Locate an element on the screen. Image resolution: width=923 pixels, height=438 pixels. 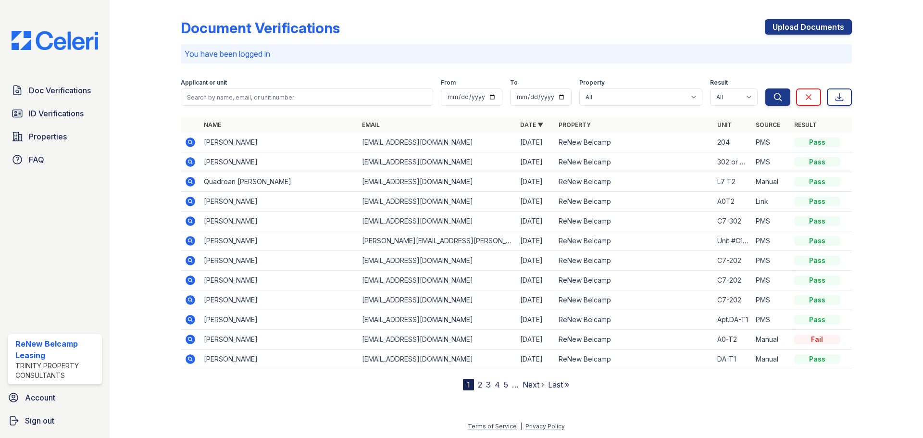
div: 1 is located at coordinates (468, 384).